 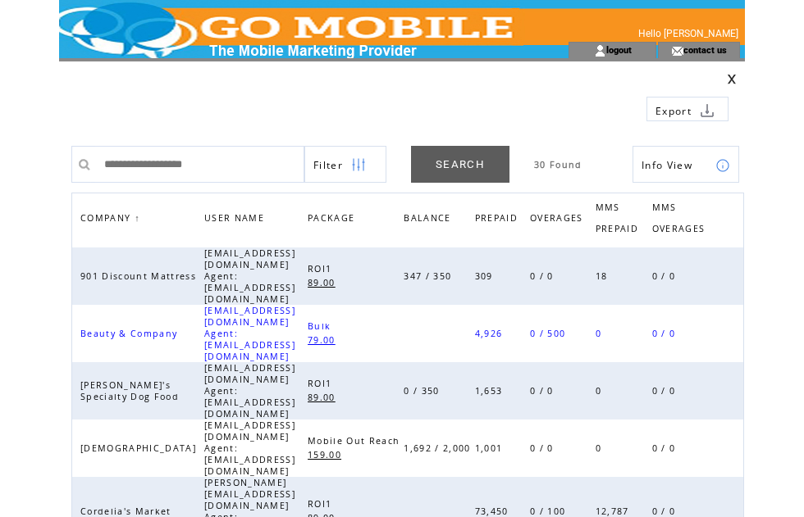 What do you see at coordinates (686, 164) in the screenshot?
I see `a: Info View` at bounding box center [686, 164].